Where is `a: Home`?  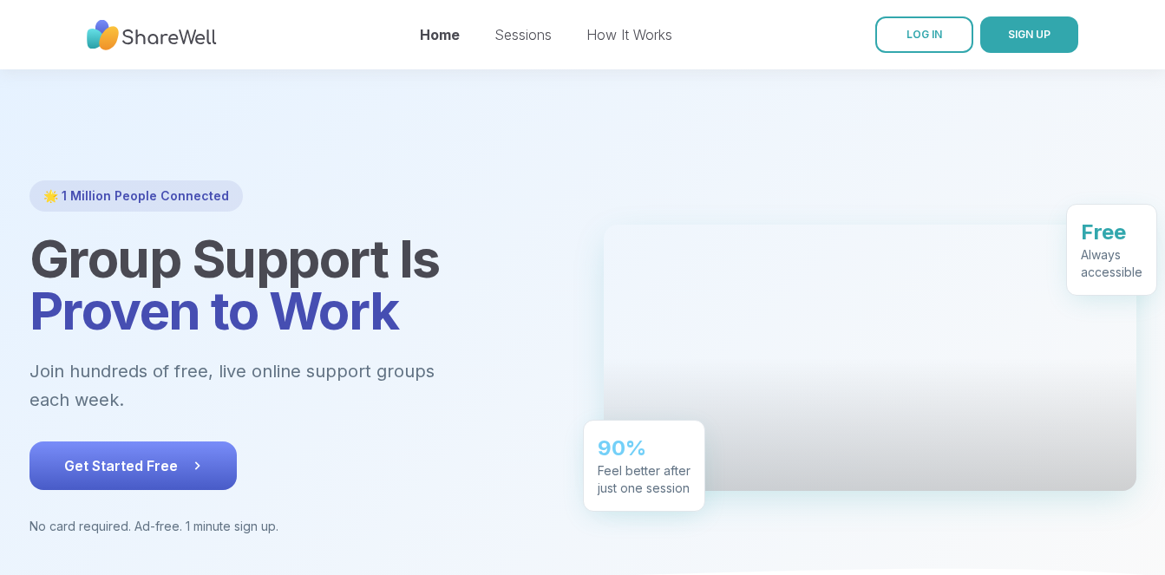
a: Home is located at coordinates (440, 35).